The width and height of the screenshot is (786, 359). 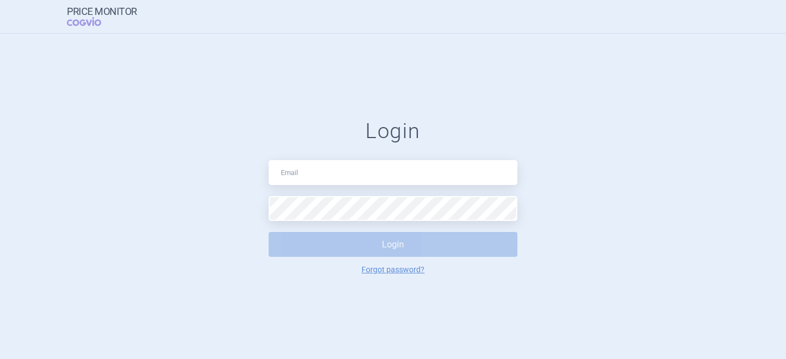 What do you see at coordinates (393, 172) in the screenshot?
I see `input: Email` at bounding box center [393, 172].